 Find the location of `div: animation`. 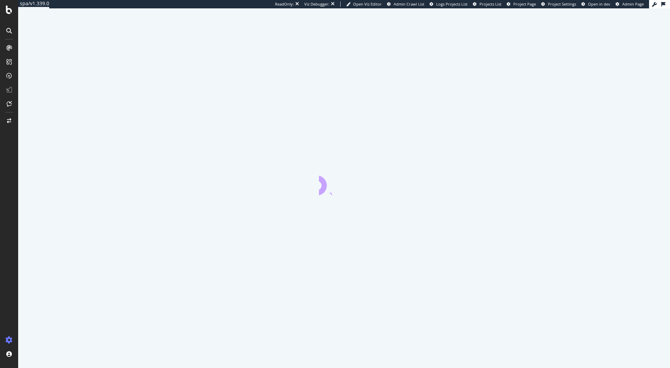

div: animation is located at coordinates (344, 183).